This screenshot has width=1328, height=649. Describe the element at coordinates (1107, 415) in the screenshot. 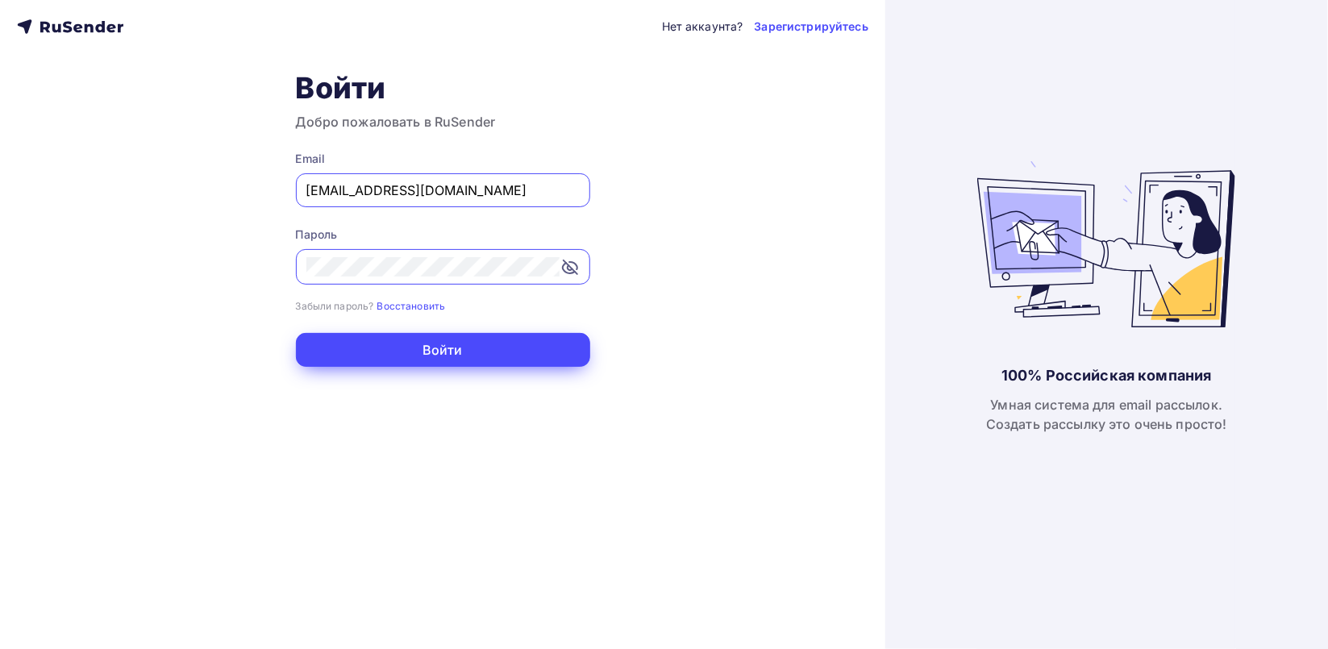

I see `div: Умная система для email рассылок. Создать рассылку это очень просто!` at that location.